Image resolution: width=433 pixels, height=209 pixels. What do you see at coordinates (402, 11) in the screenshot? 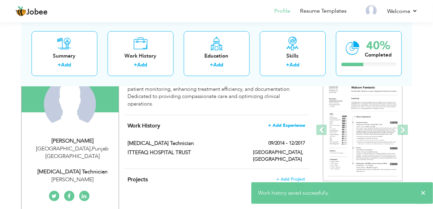
I see `a: Welcome` at bounding box center [402, 11].